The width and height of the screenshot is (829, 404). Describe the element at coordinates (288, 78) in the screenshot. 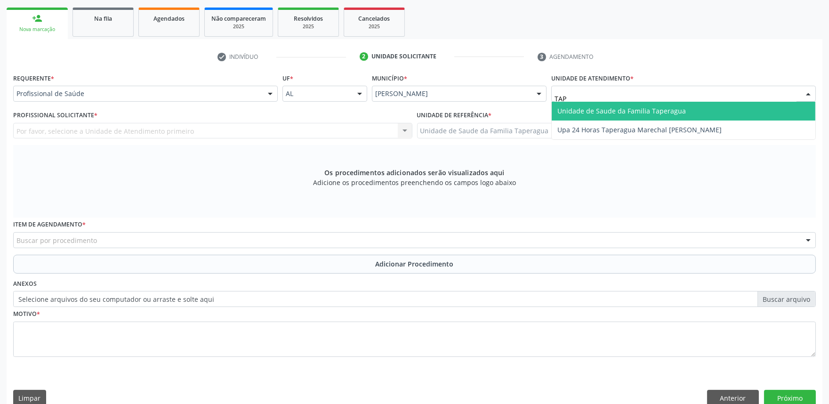

I see `label: UF` at that location.